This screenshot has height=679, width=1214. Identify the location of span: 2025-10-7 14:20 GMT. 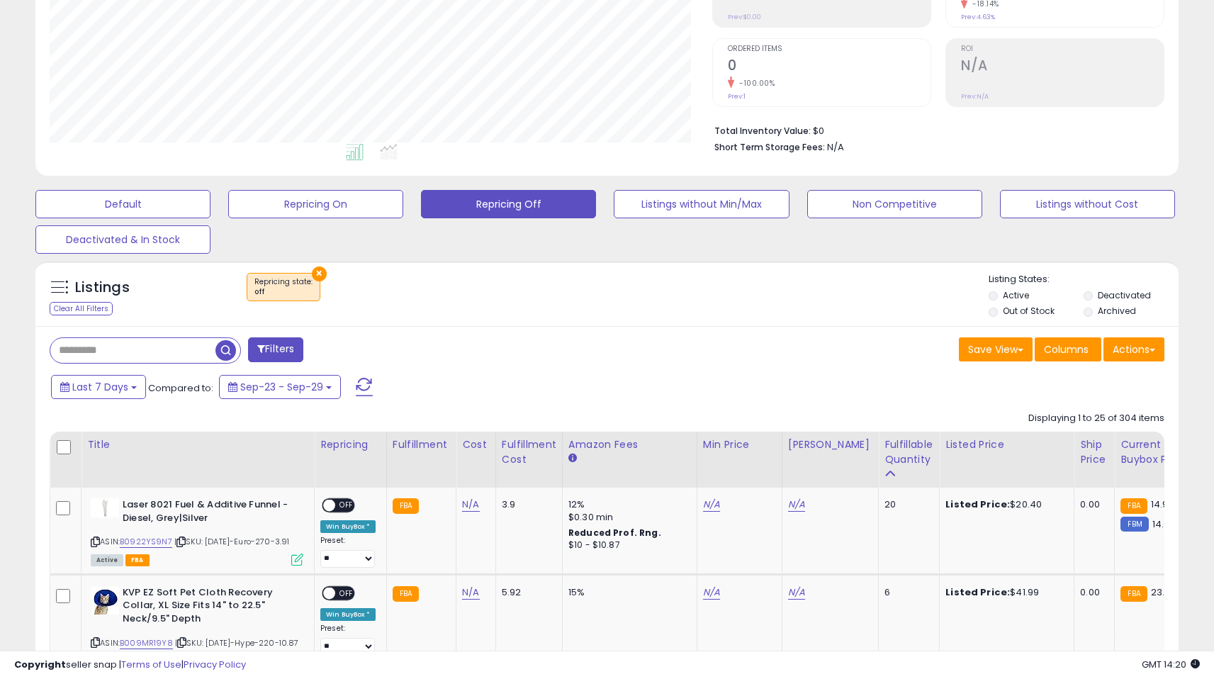
(1170, 664).